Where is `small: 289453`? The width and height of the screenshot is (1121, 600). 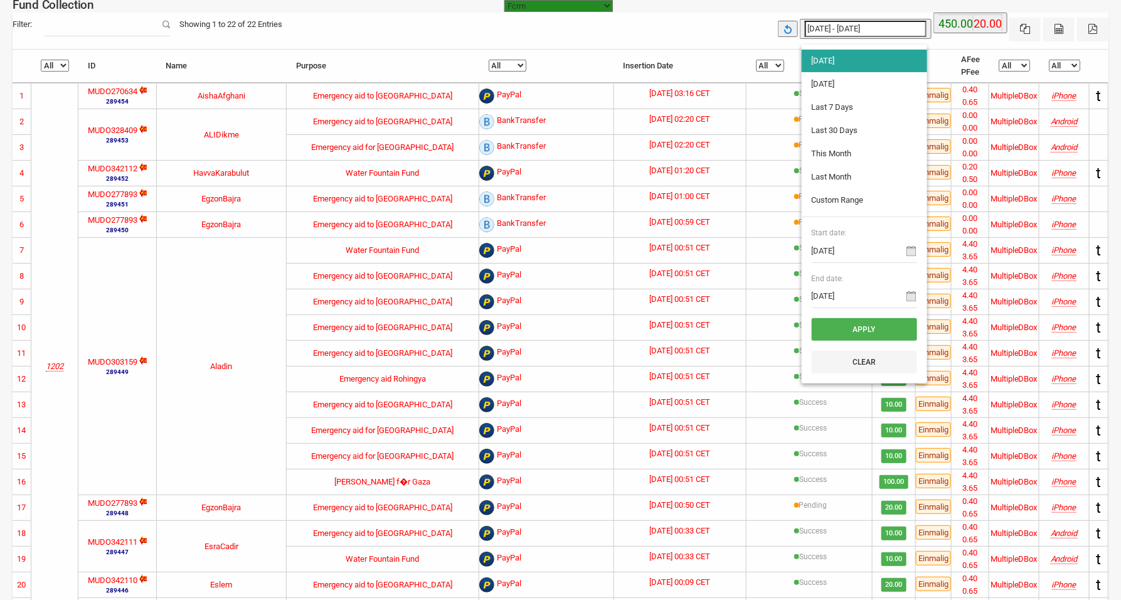
small: 289453 is located at coordinates (117, 140).